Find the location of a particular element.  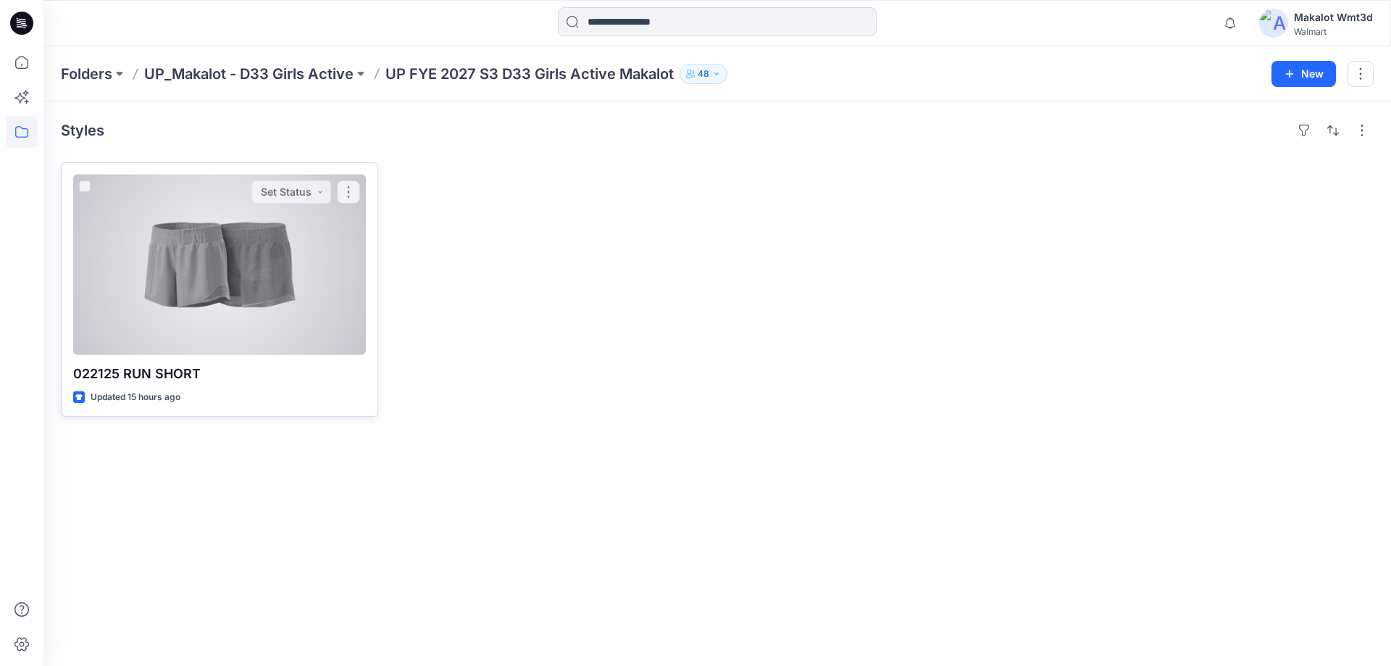

div: Walmart is located at coordinates (1333, 31).